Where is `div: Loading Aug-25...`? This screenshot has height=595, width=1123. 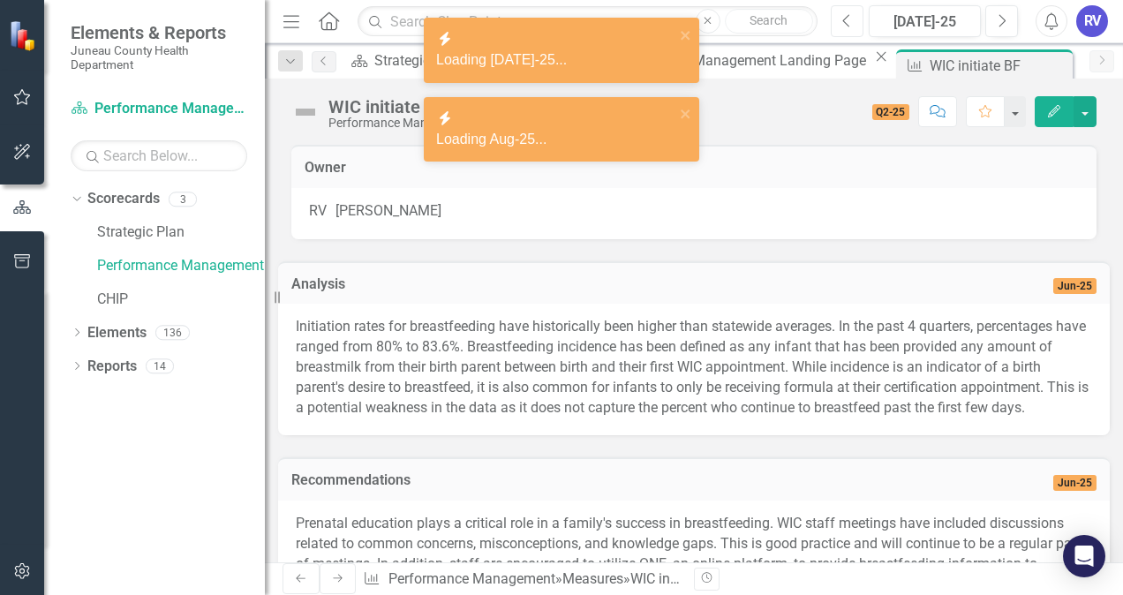 div: Loading Aug-25... is located at coordinates (555, 140).